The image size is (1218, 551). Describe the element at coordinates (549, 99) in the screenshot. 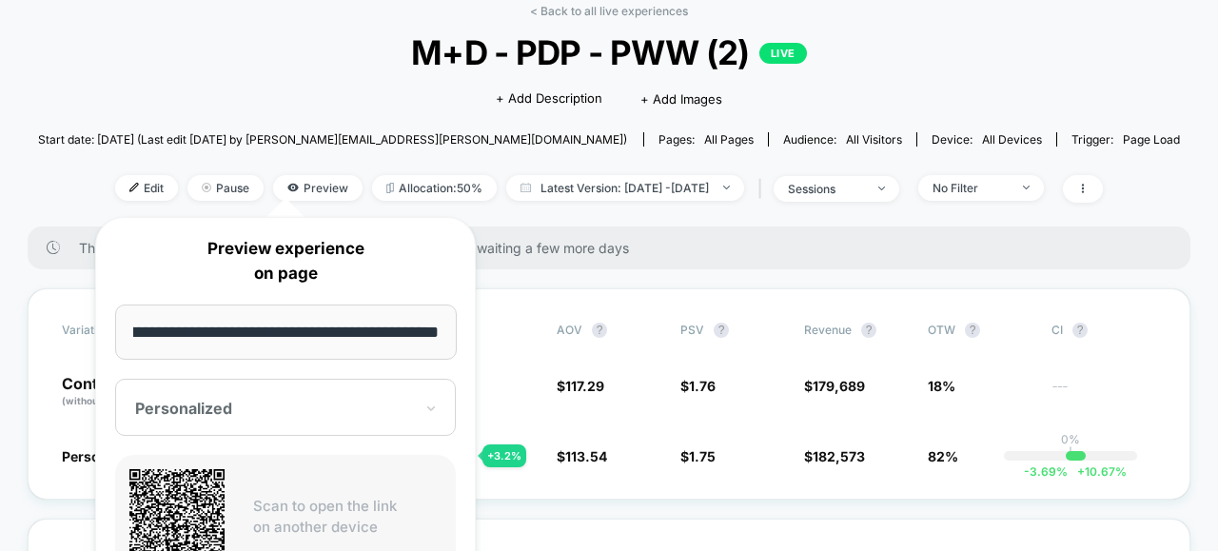

I see `span: + Add Description` at that location.